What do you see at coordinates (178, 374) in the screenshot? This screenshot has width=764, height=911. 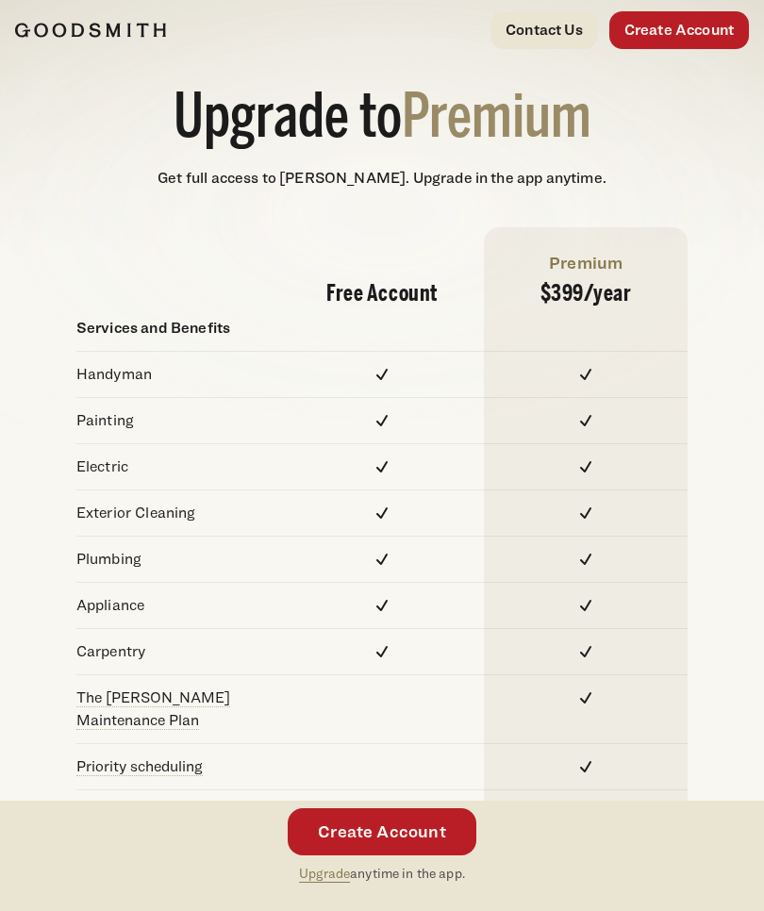 I see `p: Handyman` at bounding box center [178, 374].